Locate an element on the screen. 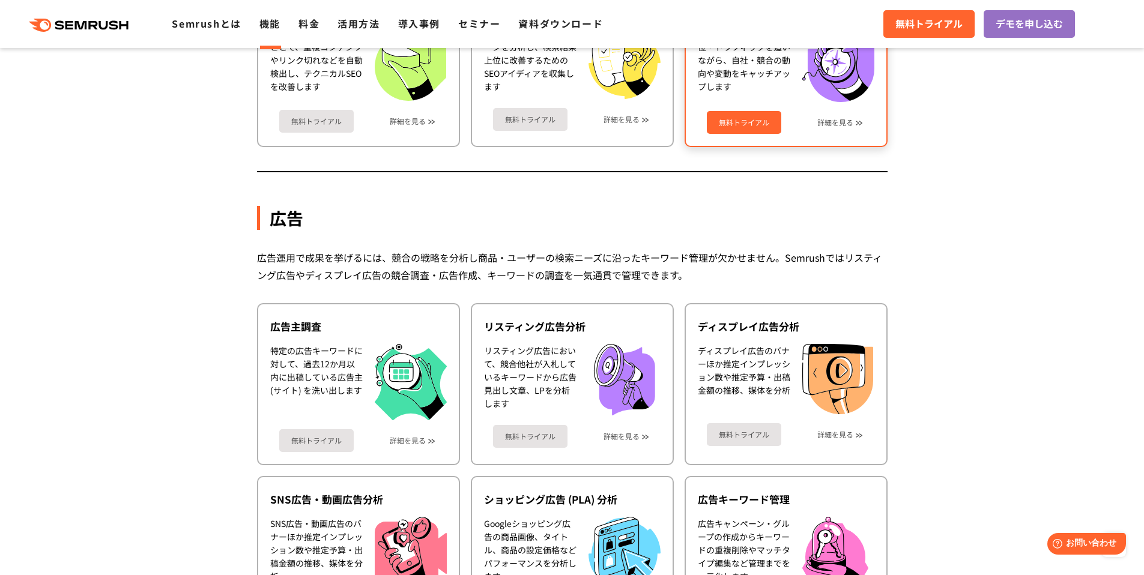 Image resolution: width=1144 pixels, height=575 pixels. div: 特定の広告キーワードに対して、過去12か月以内に出稿している広告主 (サイト) を洗い出します is located at coordinates (317, 382).